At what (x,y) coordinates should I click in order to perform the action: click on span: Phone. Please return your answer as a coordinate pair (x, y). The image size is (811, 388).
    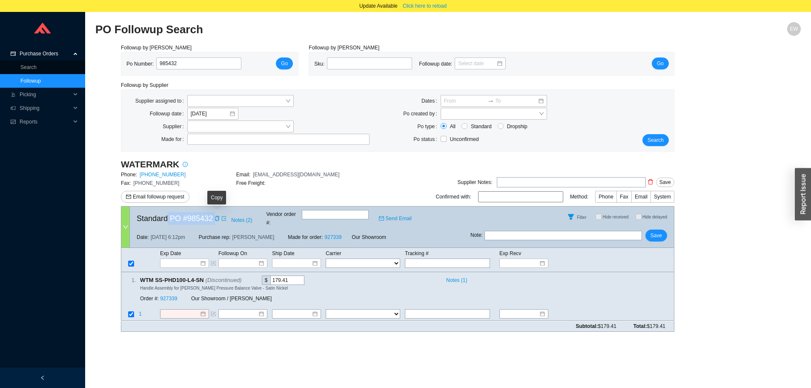
    Looking at the image, I should click on (606, 197).